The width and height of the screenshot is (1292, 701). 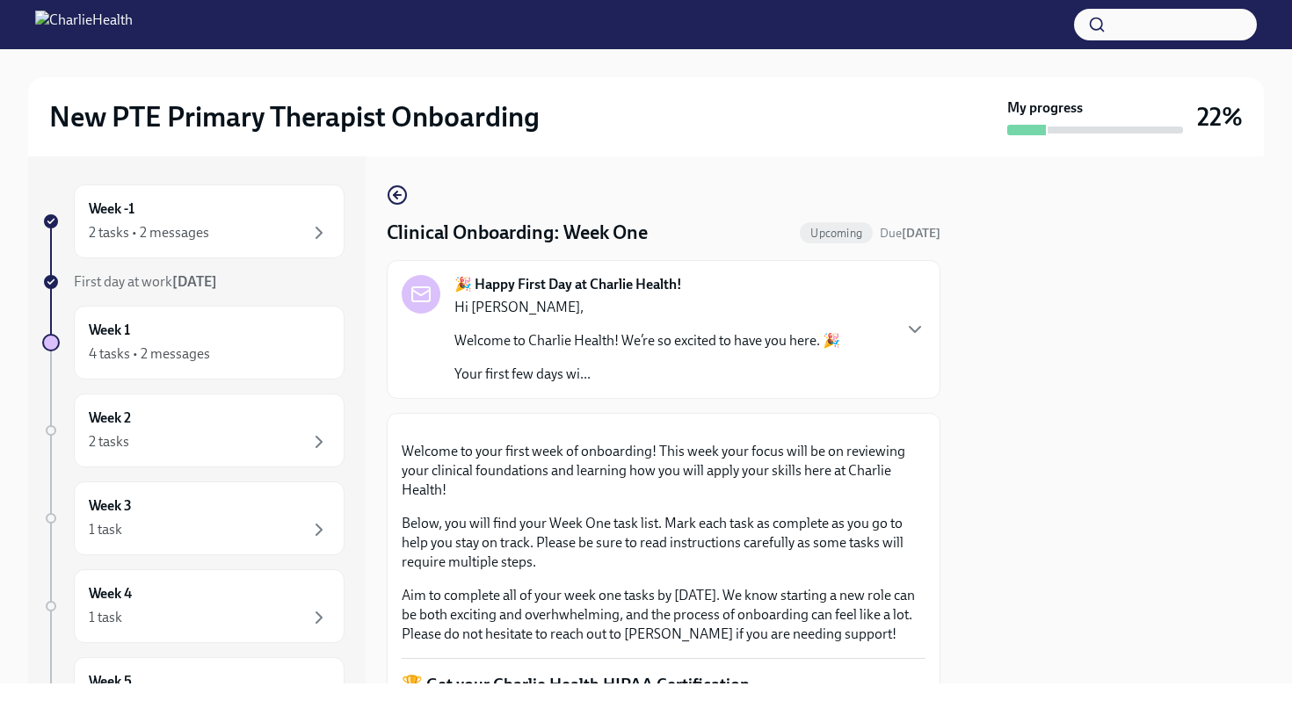 I want to click on img: CharlieHealth, so click(x=84, y=25).